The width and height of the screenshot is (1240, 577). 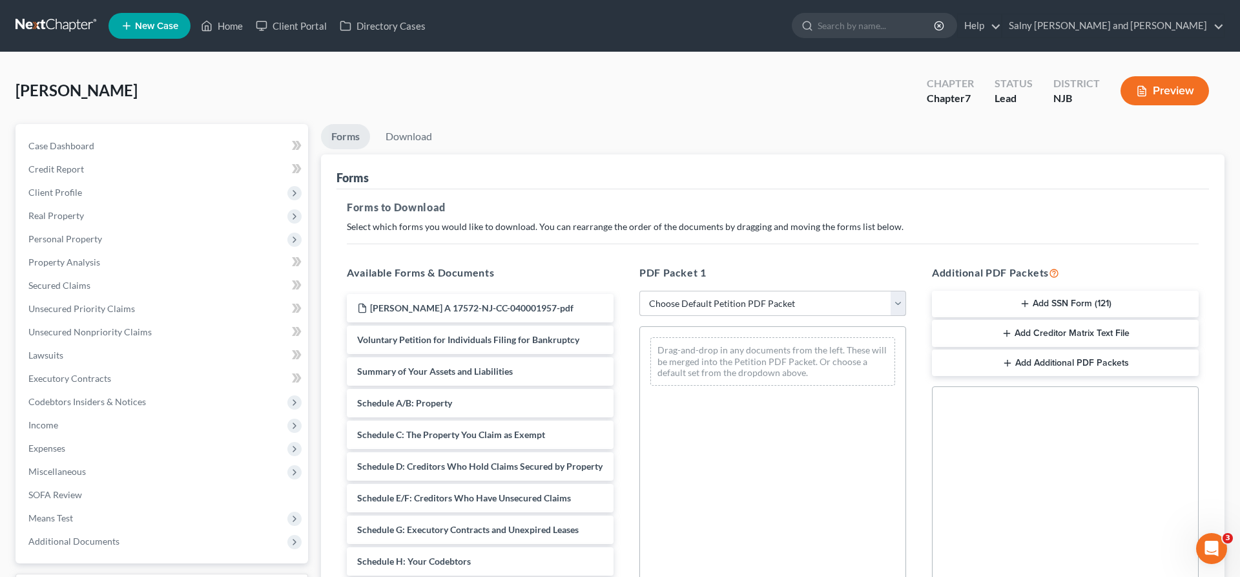 I want to click on a: Unsecured Nonpriority Claims, so click(x=163, y=332).